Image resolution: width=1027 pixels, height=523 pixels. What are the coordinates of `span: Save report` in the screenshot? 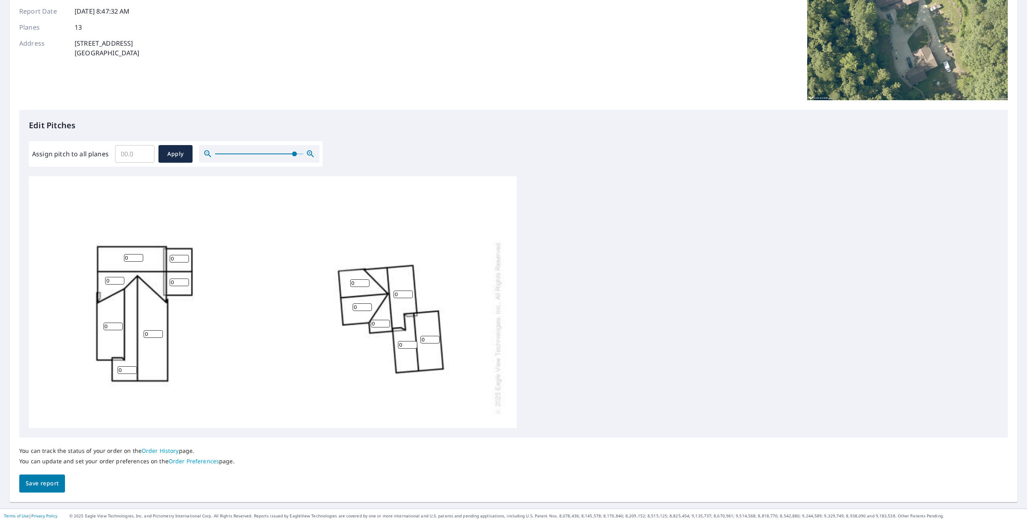 It's located at (42, 484).